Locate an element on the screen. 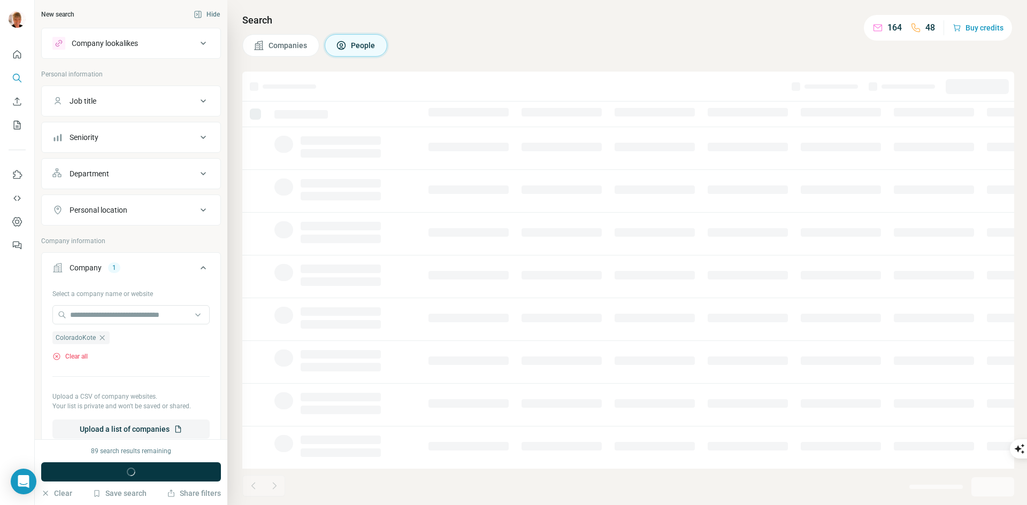  button: Enrich CSV is located at coordinates (17, 102).